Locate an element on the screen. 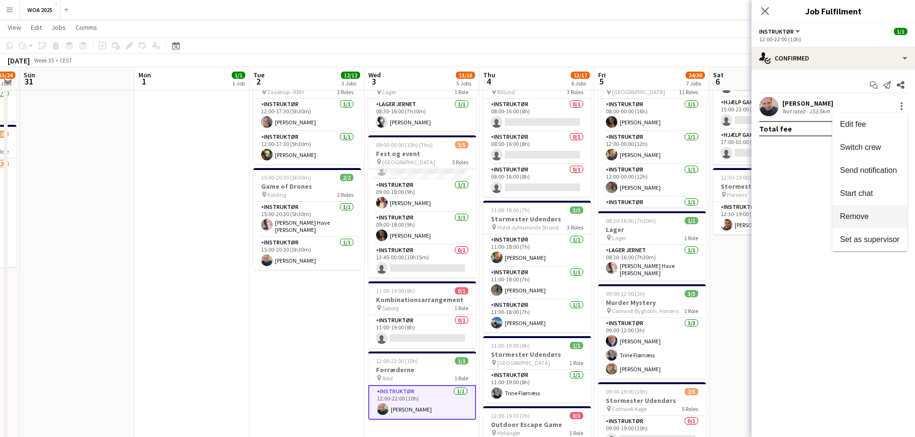 Image resolution: width=915 pixels, height=437 pixels. span: Switch crew is located at coordinates (860, 147).